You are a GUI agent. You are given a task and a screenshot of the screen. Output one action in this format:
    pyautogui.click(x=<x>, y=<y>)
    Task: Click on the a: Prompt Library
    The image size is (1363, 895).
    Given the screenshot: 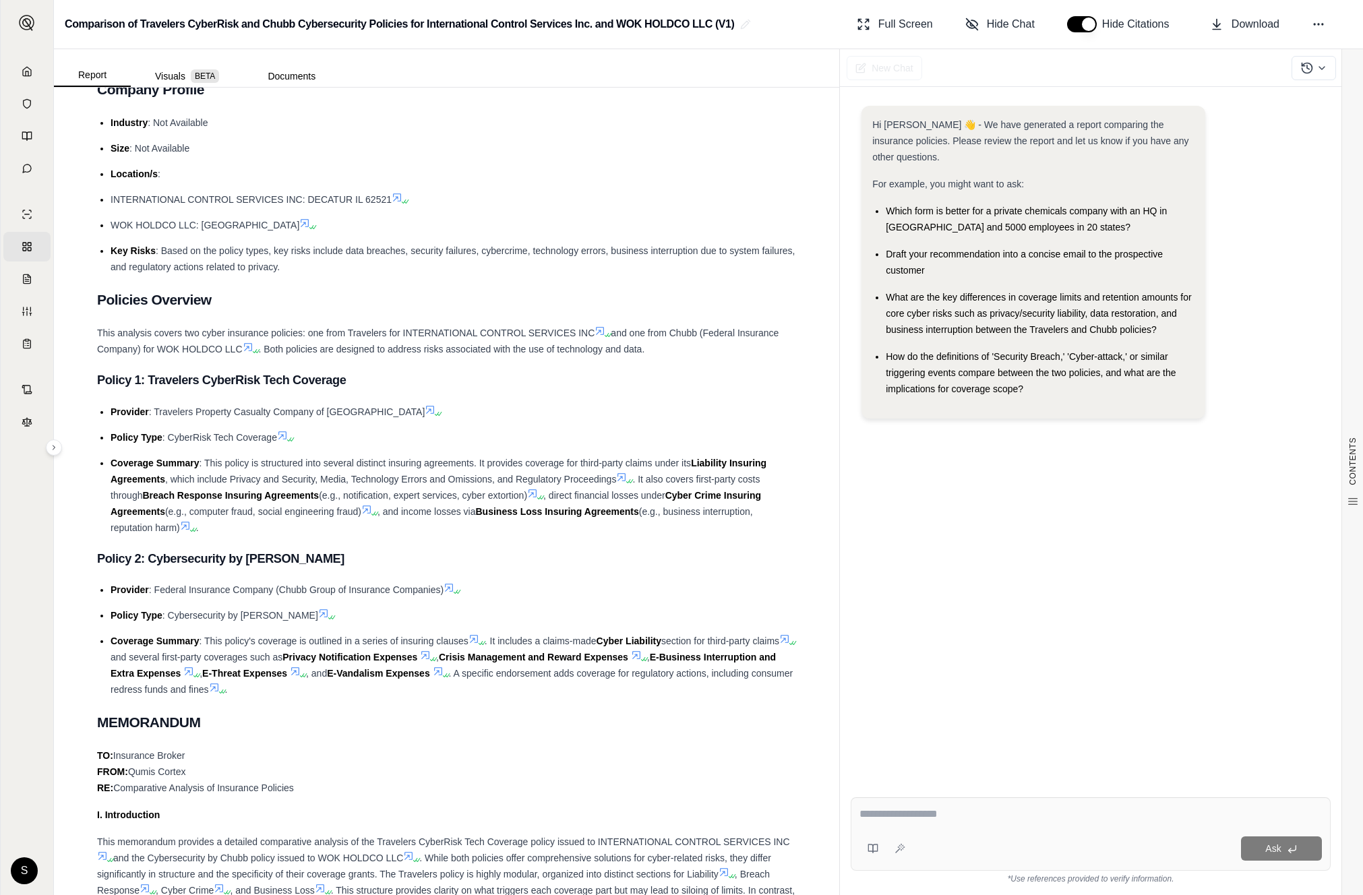 What is the action you would take?
    pyautogui.click(x=27, y=136)
    